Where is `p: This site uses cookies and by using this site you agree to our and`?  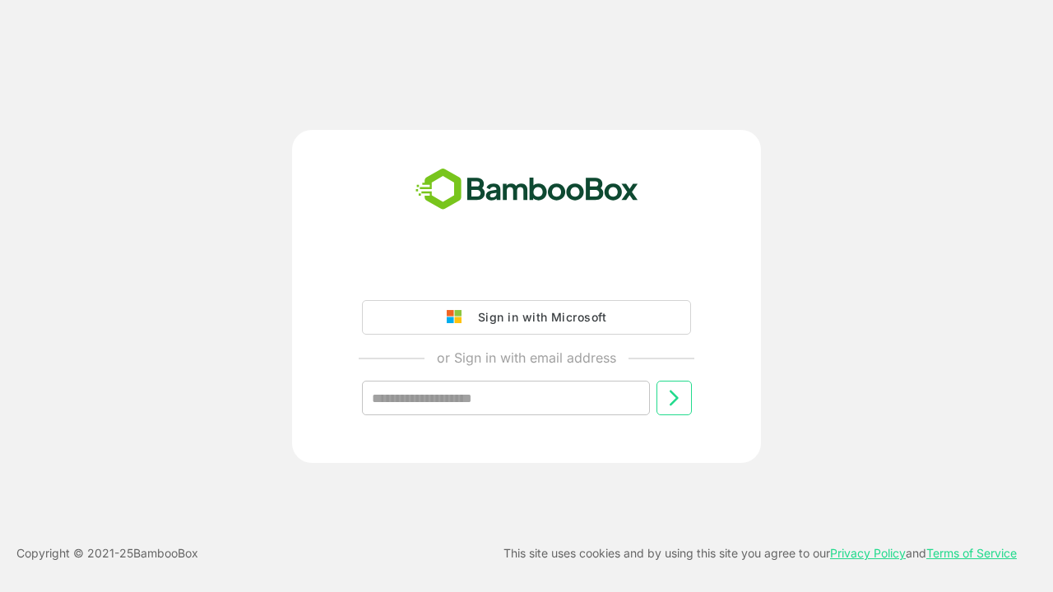
p: This site uses cookies and by using this site you agree to our and is located at coordinates (760, 554).